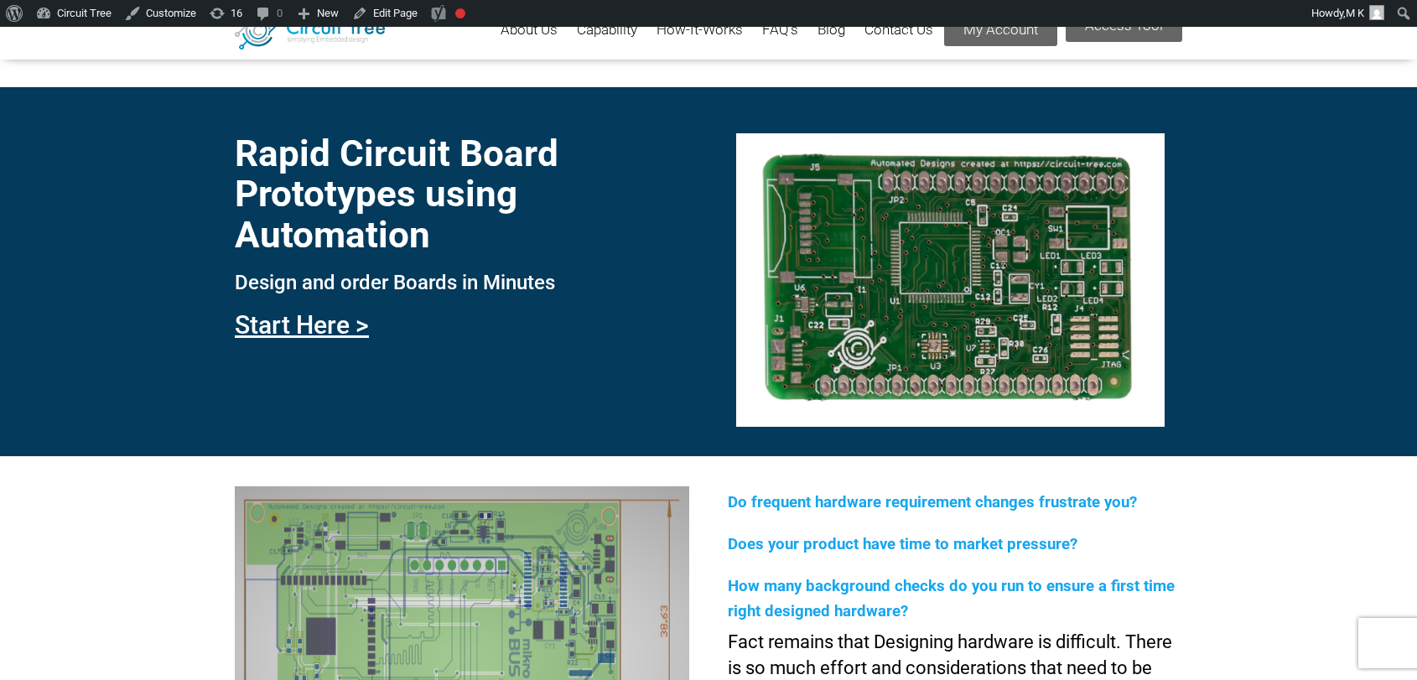  I want to click on a: About Us, so click(529, 30).